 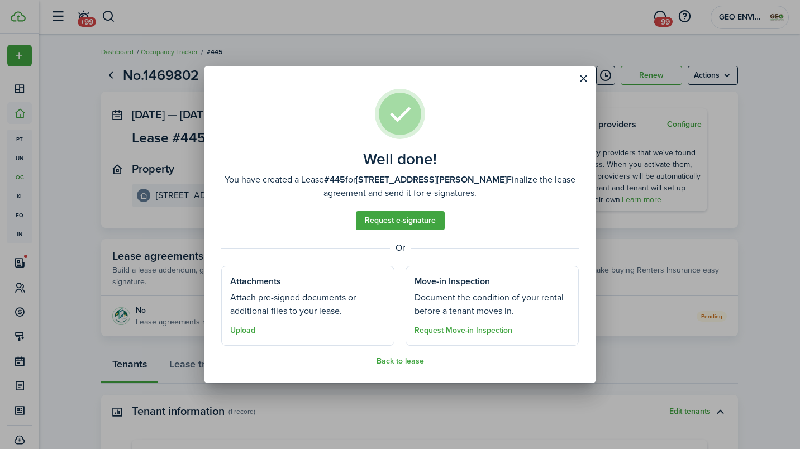 What do you see at coordinates (255, 282) in the screenshot?
I see `well-done-section-title: Attachments` at bounding box center [255, 282].